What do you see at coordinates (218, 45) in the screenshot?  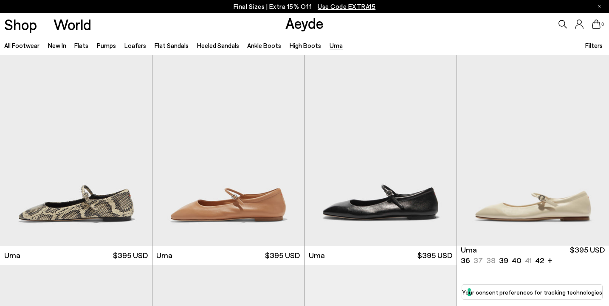 I see `a: Heeled Sandals` at bounding box center [218, 45].